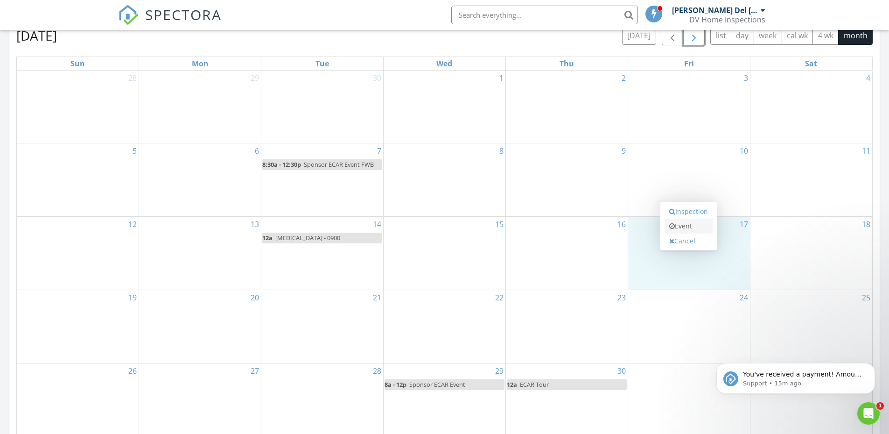 The height and width of the screenshot is (434, 889). Describe the element at coordinates (133, 297) in the screenshot. I see `a: Go to October 19, 2025` at that location.